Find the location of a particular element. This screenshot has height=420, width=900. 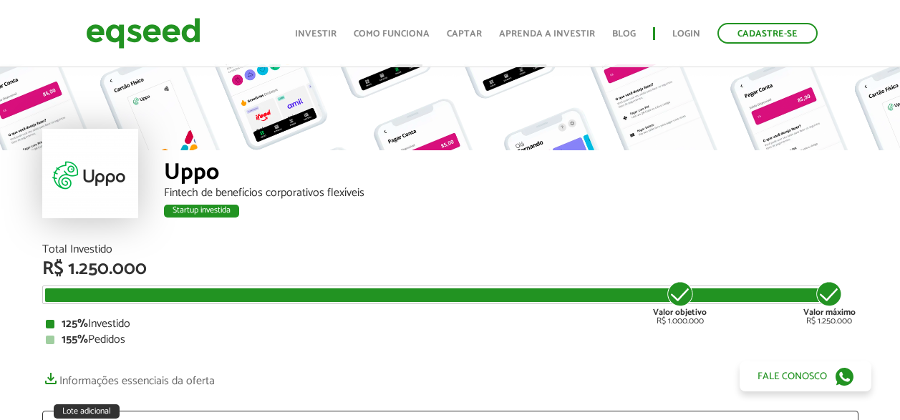

div: Startup investida is located at coordinates (201, 211).